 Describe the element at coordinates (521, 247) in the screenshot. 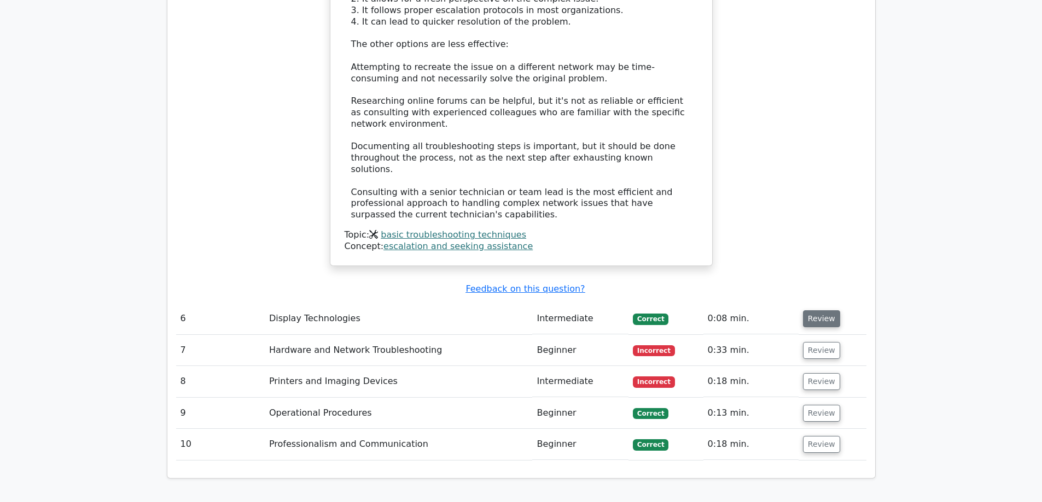

I see `div: Concept:` at that location.